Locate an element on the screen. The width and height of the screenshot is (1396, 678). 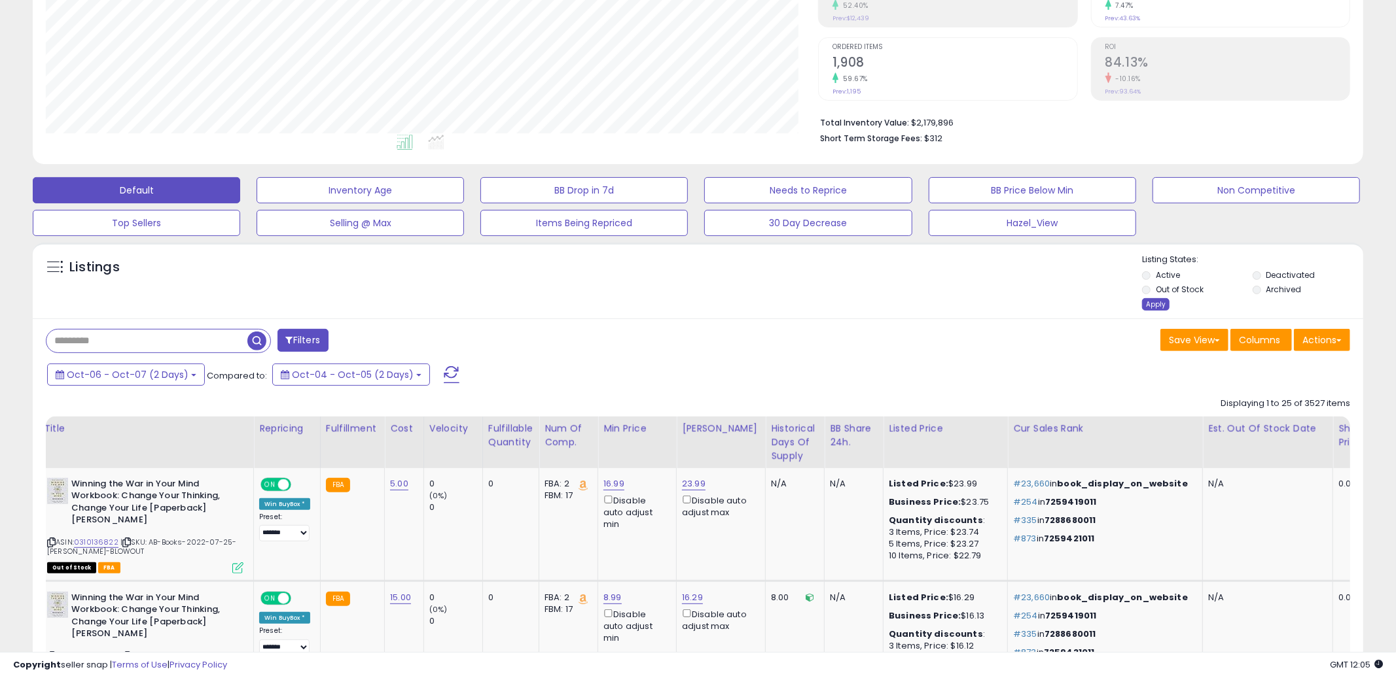
b: Short Term Storage Fees: is located at coordinates (871, 138).